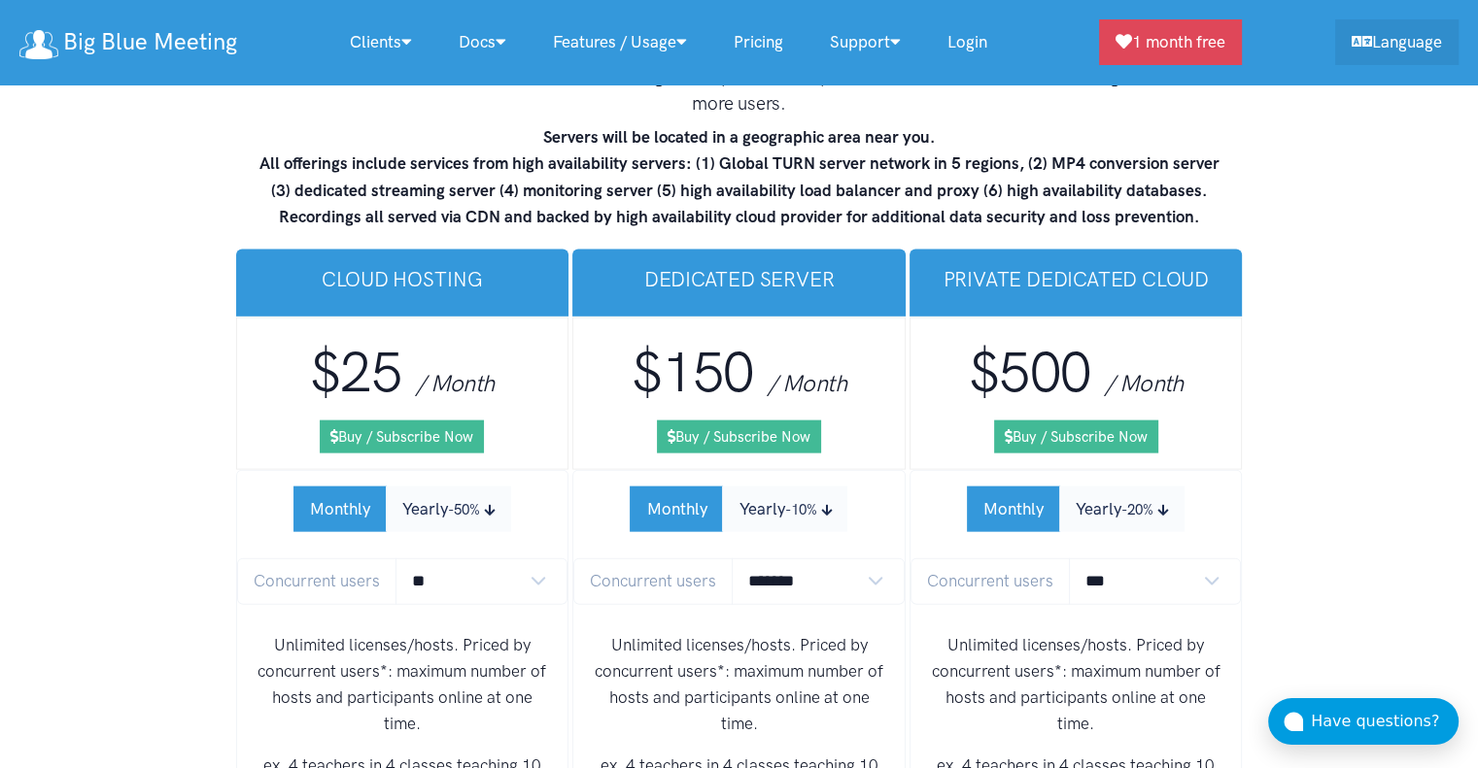 The image size is (1478, 768). What do you see at coordinates (402, 279) in the screenshot?
I see `h3: Cloud Hosting` at bounding box center [402, 279].